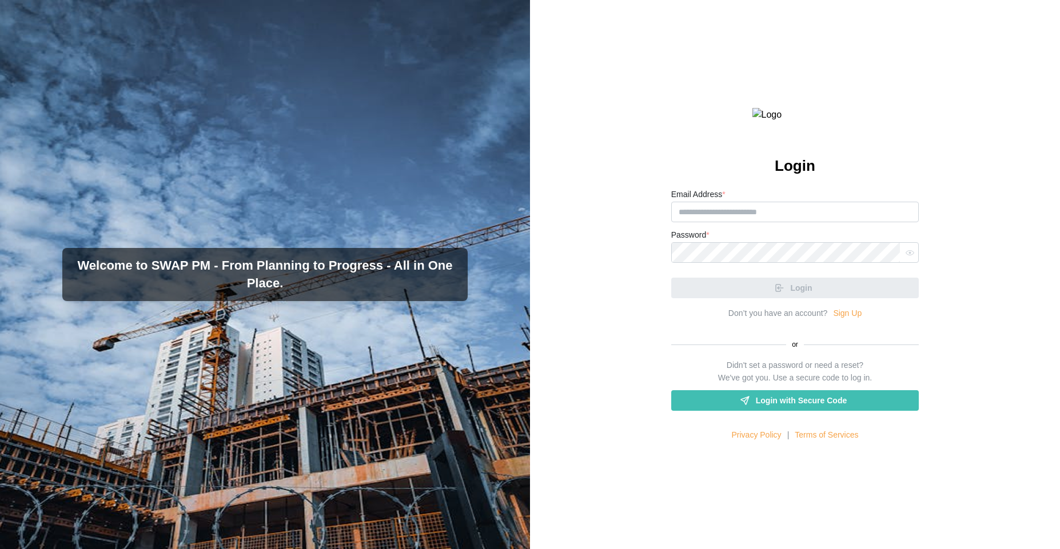 Image resolution: width=1060 pixels, height=549 pixels. What do you see at coordinates (778, 314) in the screenshot?
I see `div: Don’t you have an account?` at bounding box center [778, 314].